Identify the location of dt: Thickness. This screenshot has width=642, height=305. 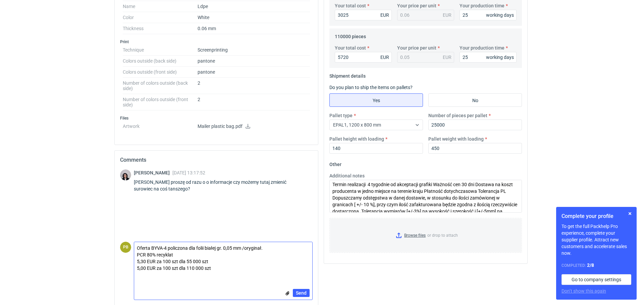
(160, 28).